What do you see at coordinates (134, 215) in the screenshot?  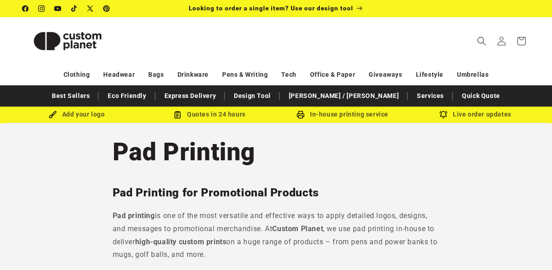 I see `strong: Pad printing` at bounding box center [134, 215].